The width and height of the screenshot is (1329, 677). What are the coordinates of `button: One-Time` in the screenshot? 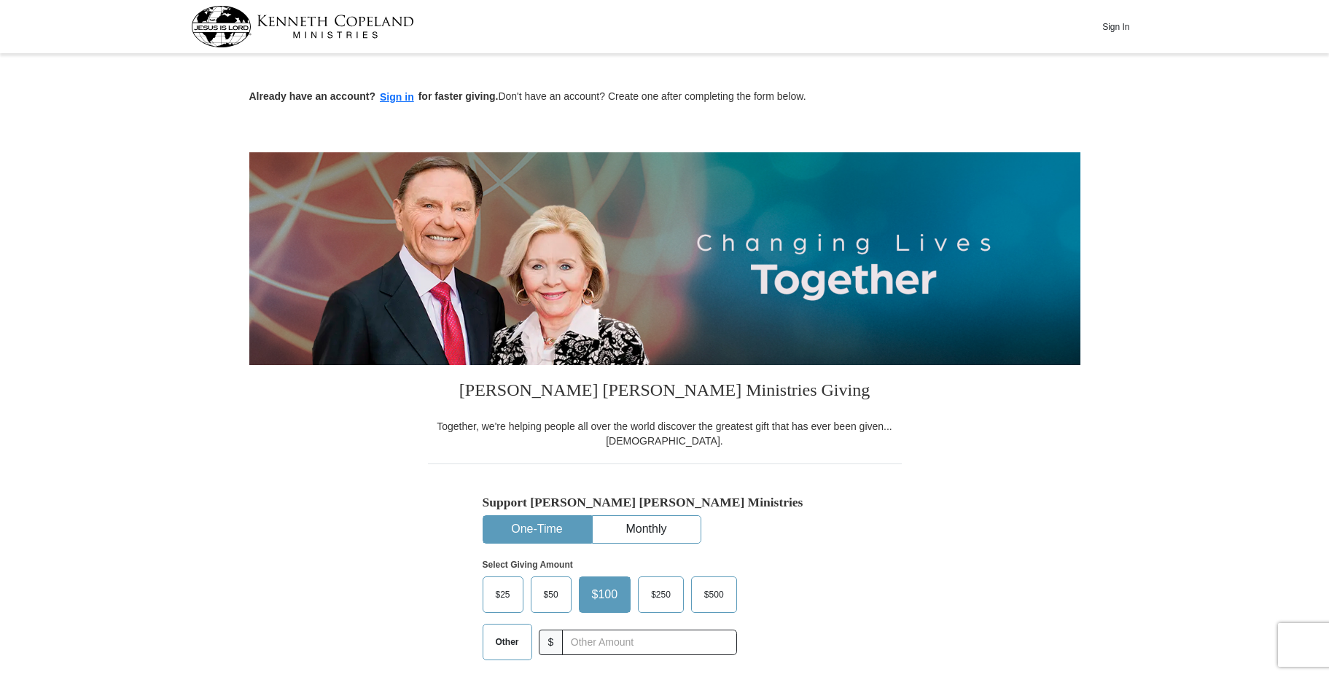 It's located at (537, 529).